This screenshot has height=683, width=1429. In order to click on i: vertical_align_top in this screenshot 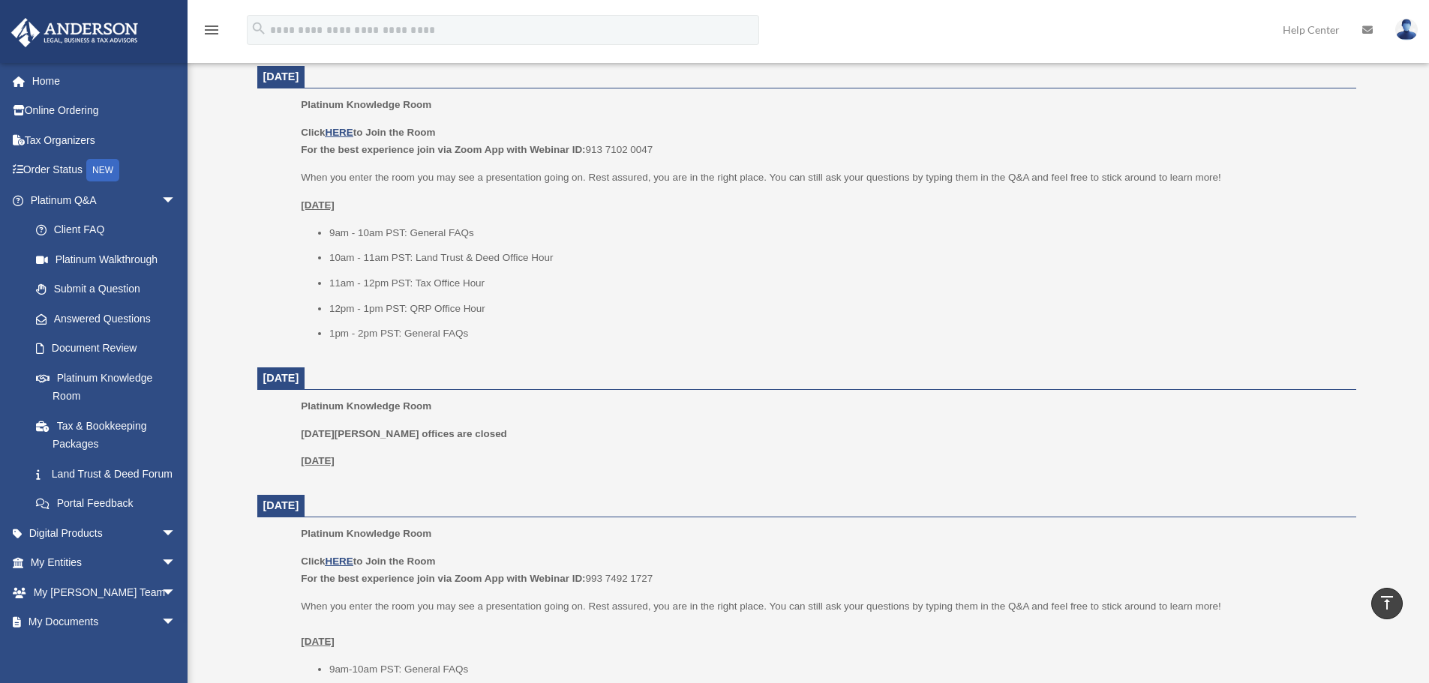, I will do `click(1387, 603)`.